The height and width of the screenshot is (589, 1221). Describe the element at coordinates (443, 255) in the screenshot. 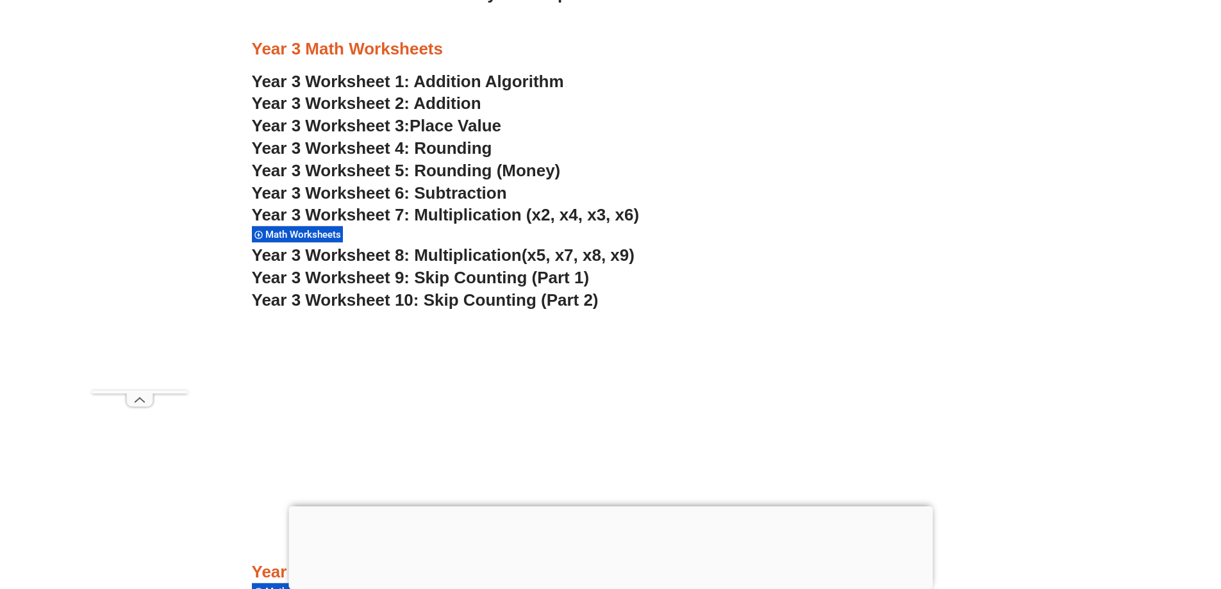

I see `a: Year 3 Worksheet 8: Multiplication(x5, x7, x8, x9)` at that location.